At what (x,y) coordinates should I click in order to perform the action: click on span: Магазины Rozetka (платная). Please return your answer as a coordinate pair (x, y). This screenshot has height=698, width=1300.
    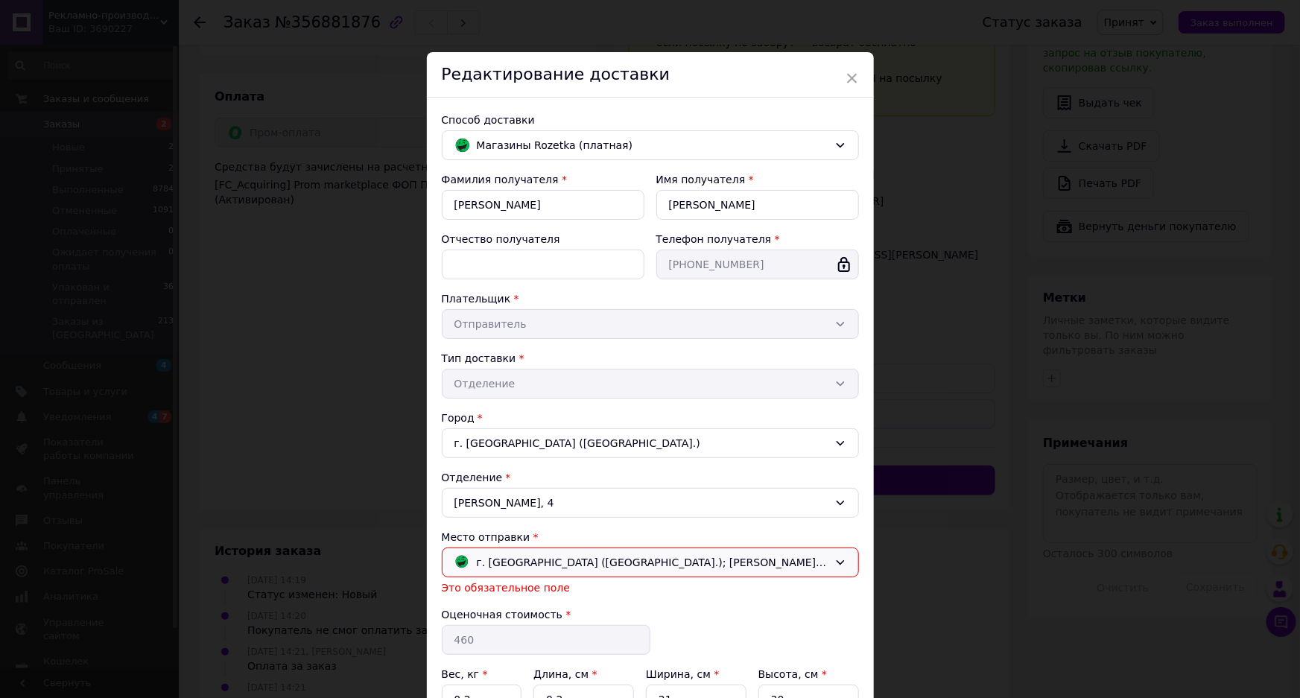
    Looking at the image, I should click on (653, 145).